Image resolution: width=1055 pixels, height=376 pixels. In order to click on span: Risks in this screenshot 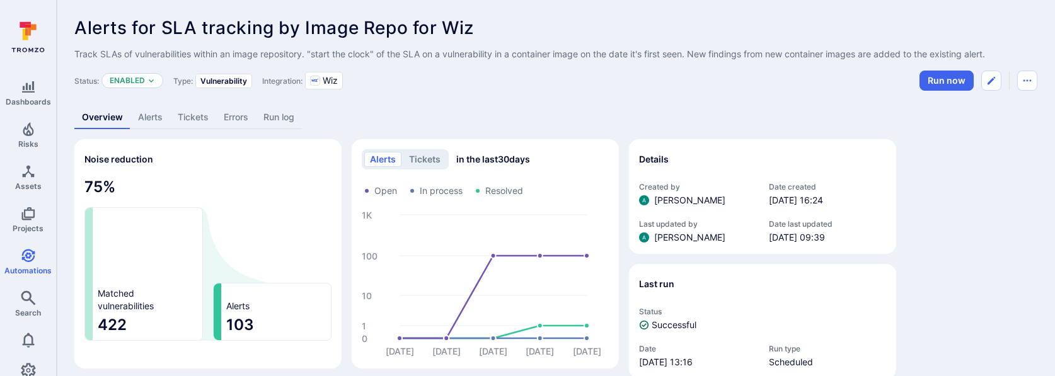, I will do `click(28, 144)`.